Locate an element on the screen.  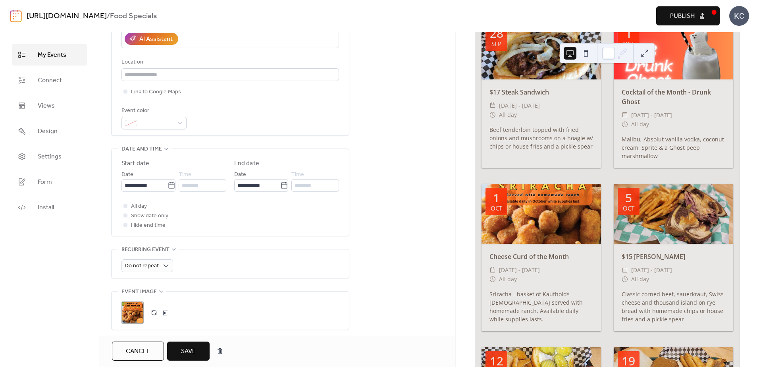
div: End date is located at coordinates (246, 164).